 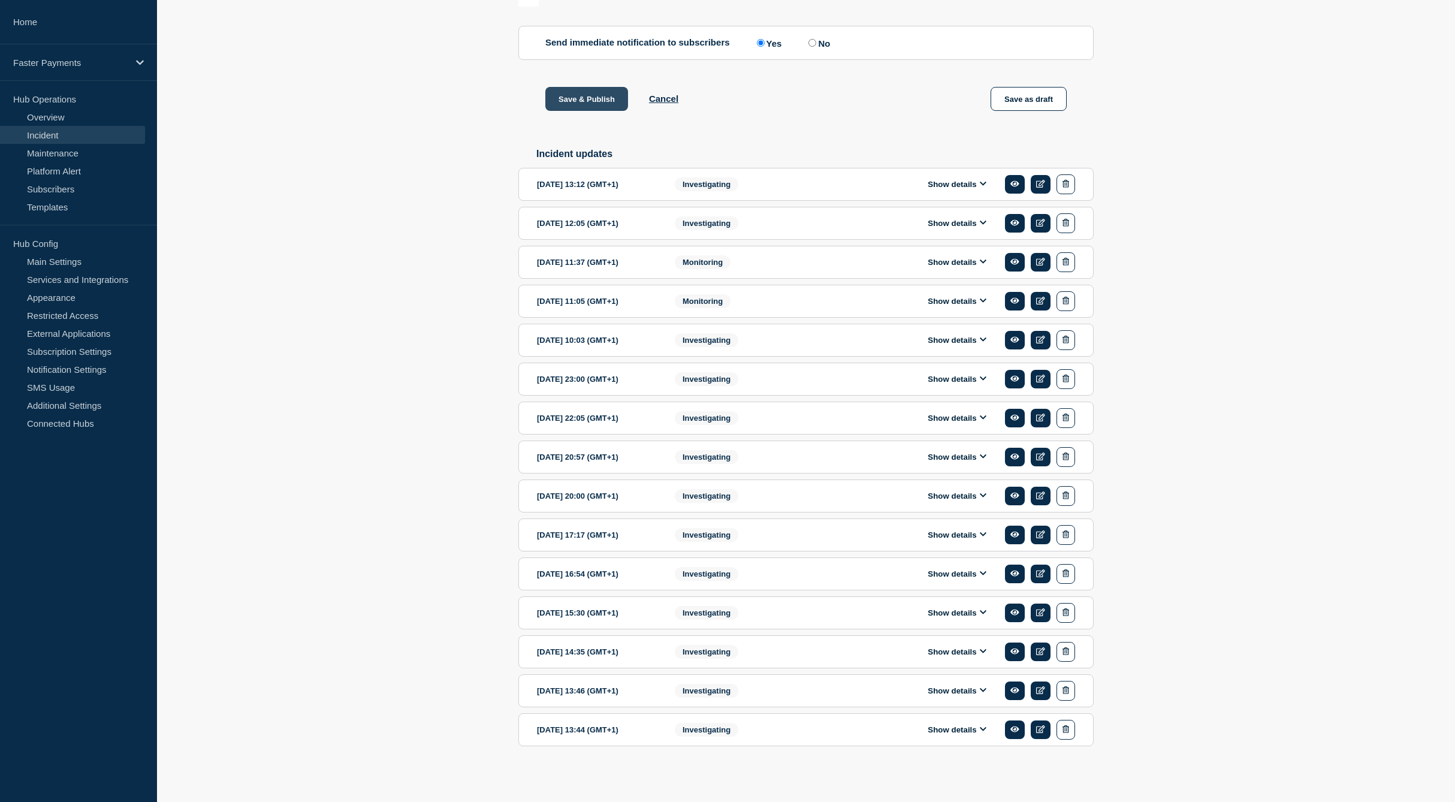 I want to click on p: Send immediate notification to subscribers, so click(x=638, y=43).